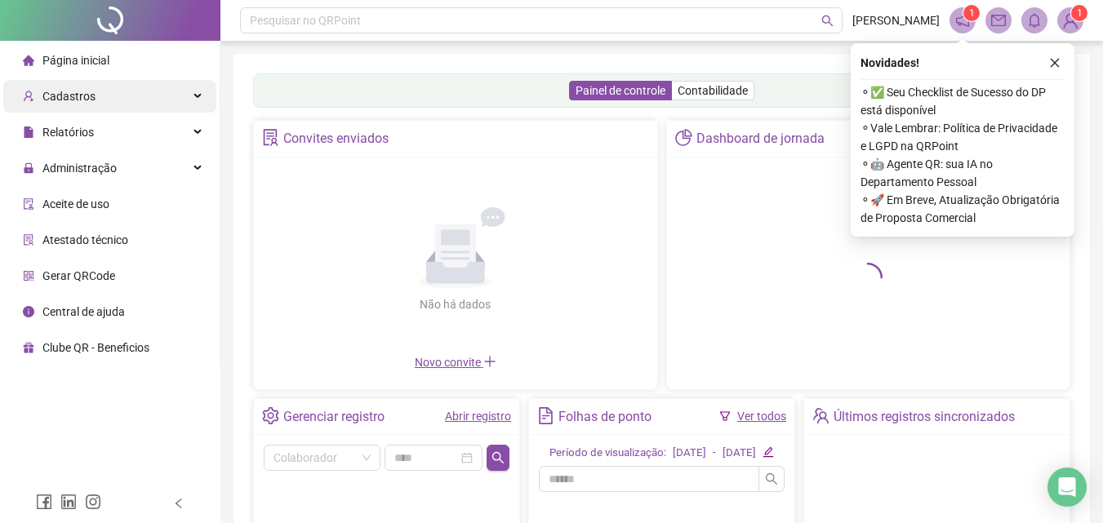  I want to click on div: Folhas de ponto, so click(605, 417).